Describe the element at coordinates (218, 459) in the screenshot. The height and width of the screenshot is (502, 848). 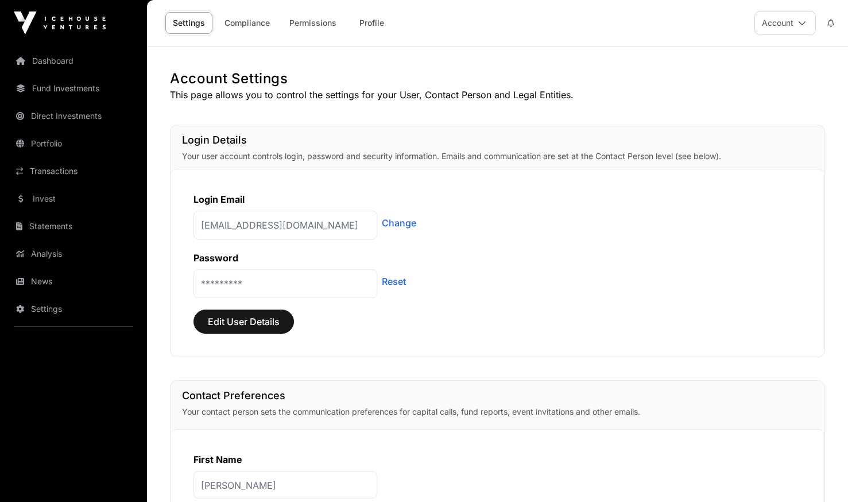
I see `label: First Name` at that location.